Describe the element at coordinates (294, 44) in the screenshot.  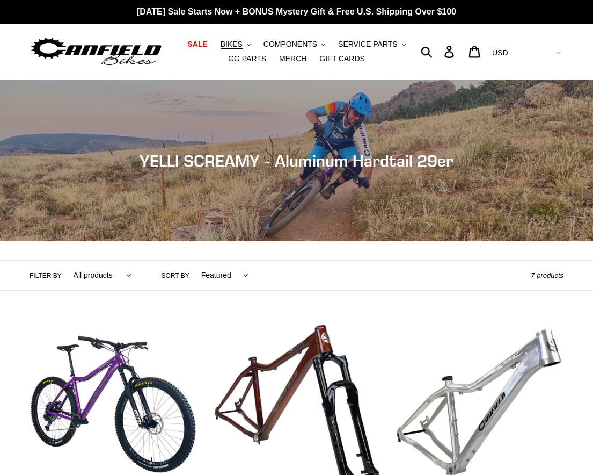
I see `button: COMPONENTS` at that location.